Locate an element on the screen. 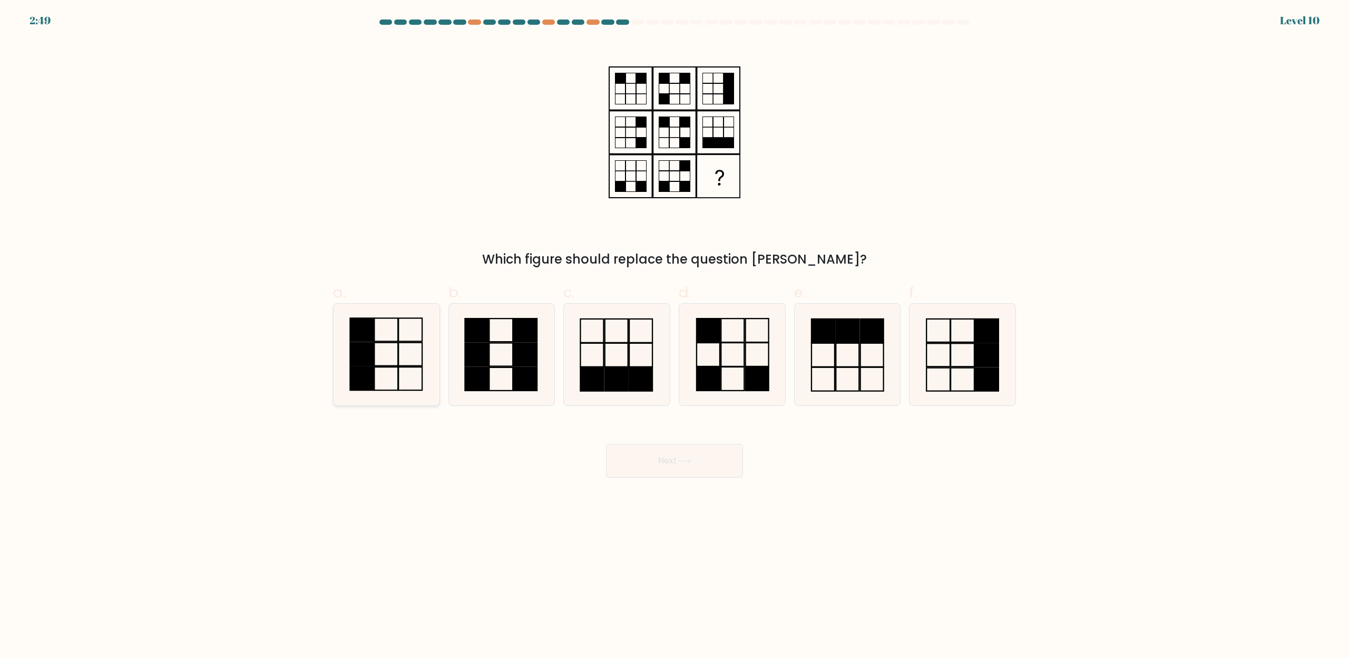 This screenshot has height=658, width=1349. div: Level 10 is located at coordinates (1299, 21).